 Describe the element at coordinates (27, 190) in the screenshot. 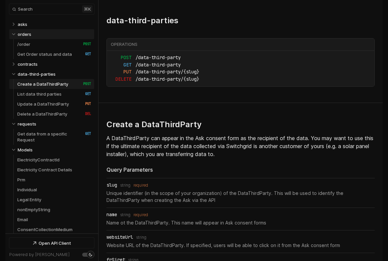

I see `p: Individual` at that location.